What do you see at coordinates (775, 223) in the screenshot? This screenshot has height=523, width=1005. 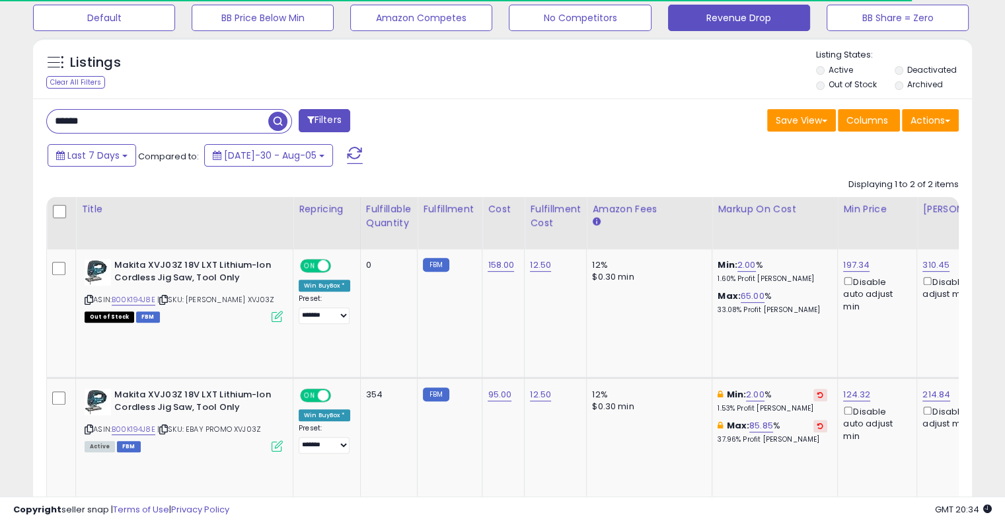 I see `th: The percentage added to the cost of goods (COGS) that forms the calculator for Min & Max prices.` at bounding box center [775, 223].